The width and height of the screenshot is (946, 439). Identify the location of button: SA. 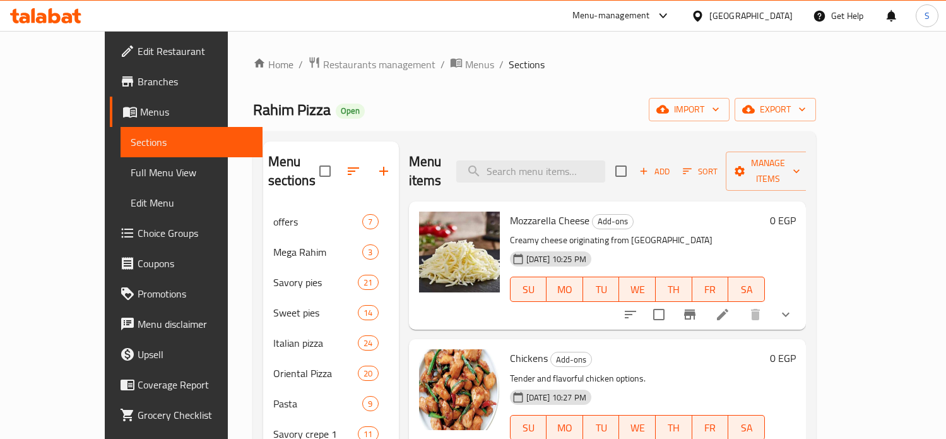
(747, 289).